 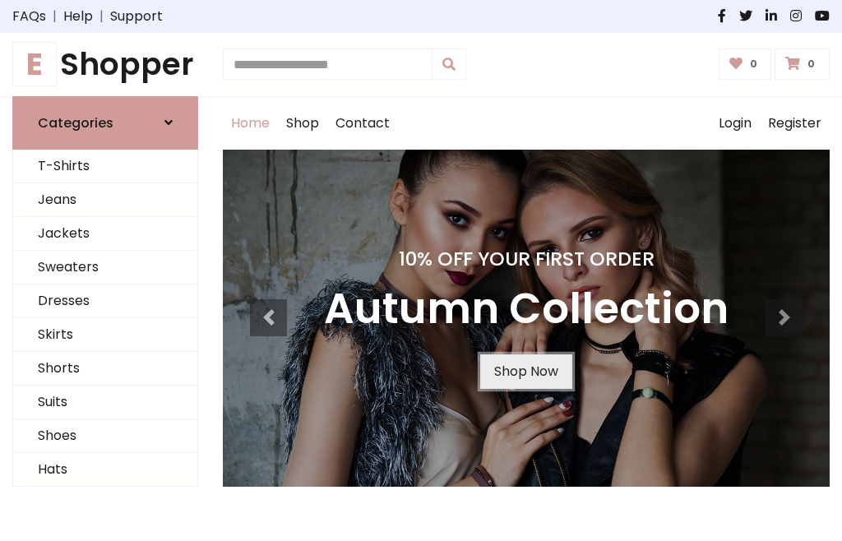 I want to click on a: Dresses, so click(x=105, y=301).